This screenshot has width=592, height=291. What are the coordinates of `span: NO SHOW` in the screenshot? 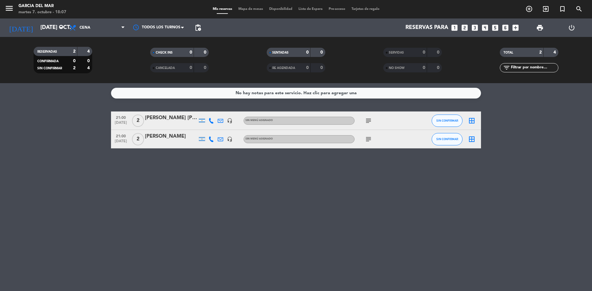 It's located at (396, 68).